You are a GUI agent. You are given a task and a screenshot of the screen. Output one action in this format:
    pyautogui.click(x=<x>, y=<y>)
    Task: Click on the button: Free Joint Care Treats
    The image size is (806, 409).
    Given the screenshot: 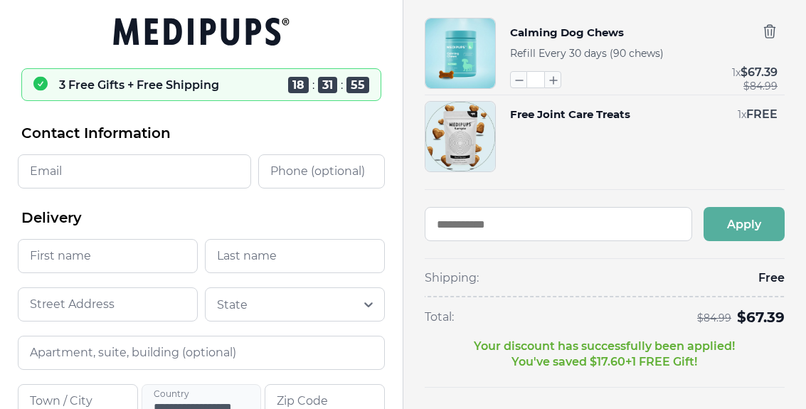 What is the action you would take?
    pyautogui.click(x=570, y=115)
    